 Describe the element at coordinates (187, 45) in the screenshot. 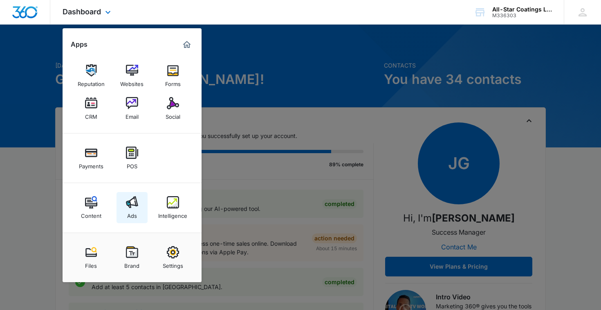

I see `a: Marketing 360® Dashboard` at that location.